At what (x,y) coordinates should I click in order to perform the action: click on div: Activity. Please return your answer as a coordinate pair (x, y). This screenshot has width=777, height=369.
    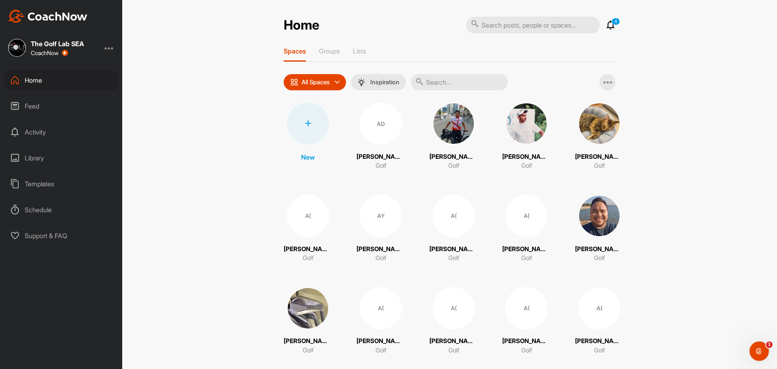
    Looking at the image, I should click on (62, 132).